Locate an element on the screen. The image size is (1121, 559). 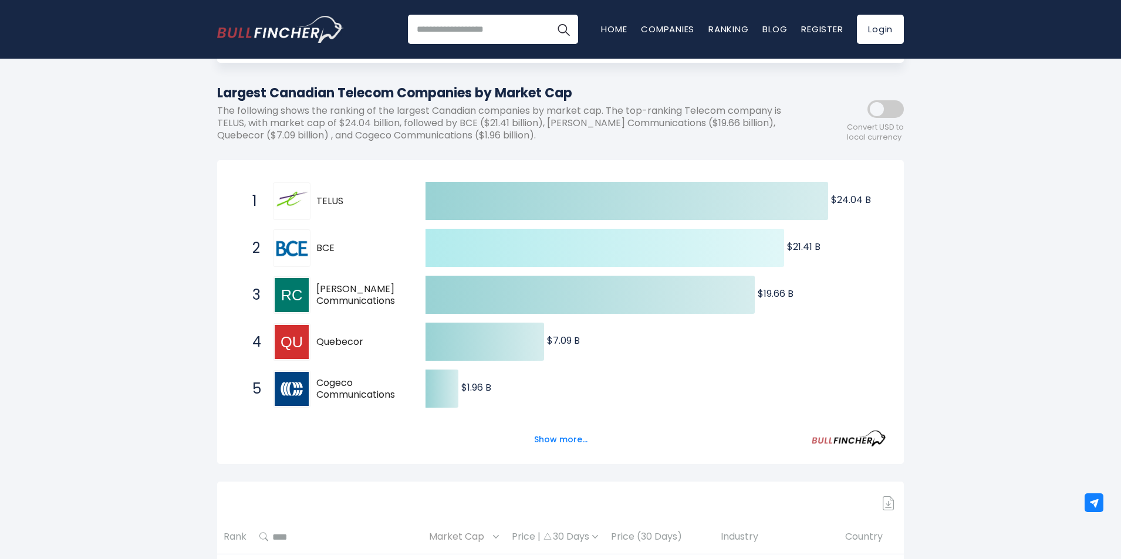
img: Quebecor is located at coordinates (292, 342).